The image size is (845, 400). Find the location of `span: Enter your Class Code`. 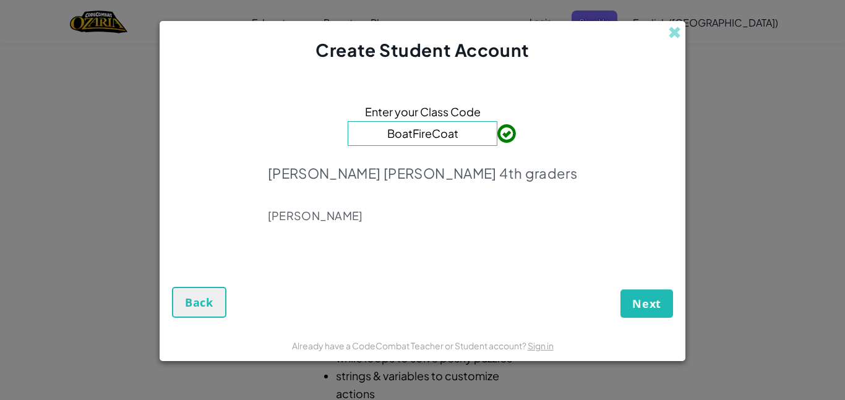

span: Enter your Class Code is located at coordinates (423, 111).